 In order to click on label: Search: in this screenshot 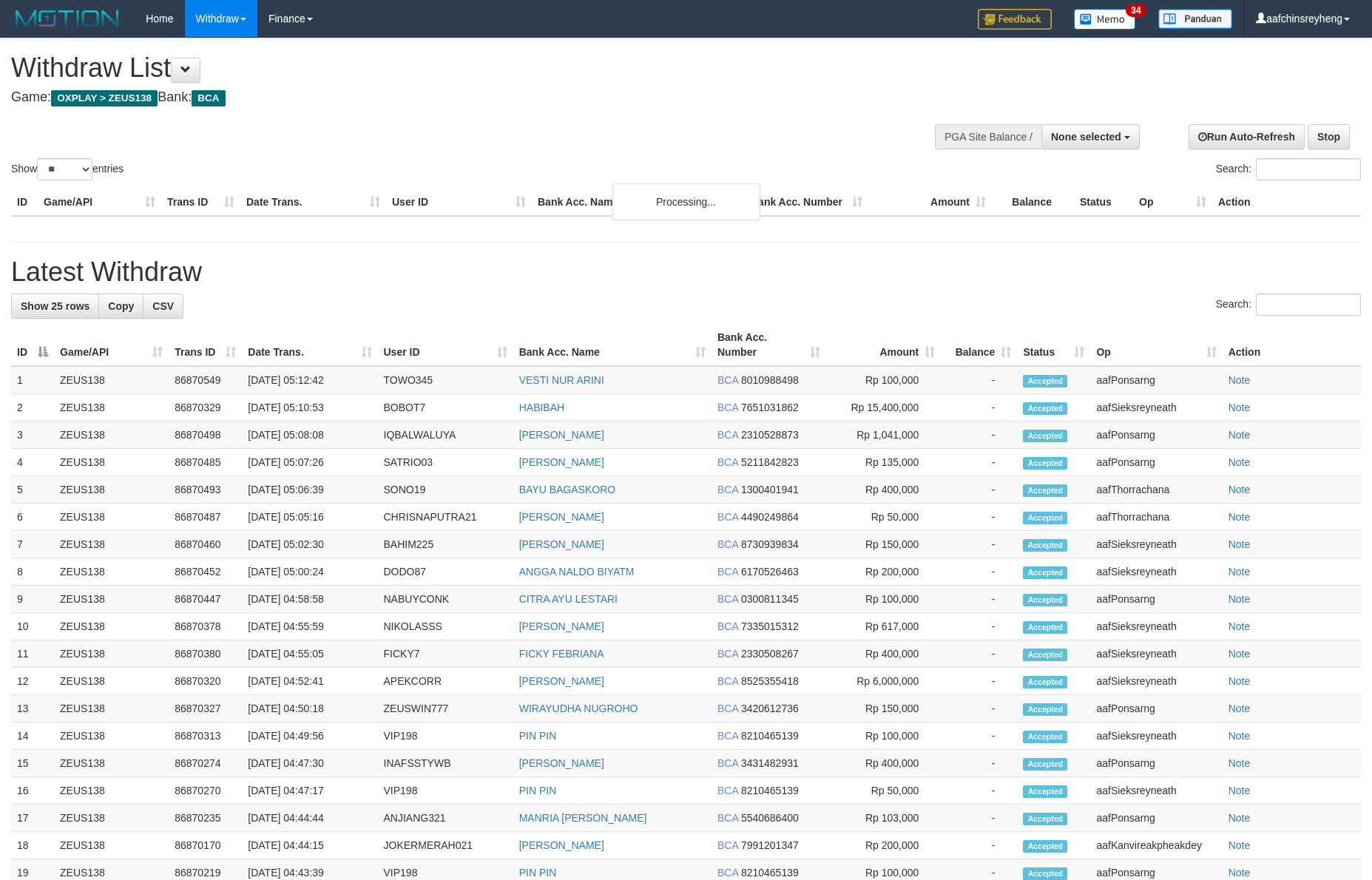, I will do `click(1288, 169)`.